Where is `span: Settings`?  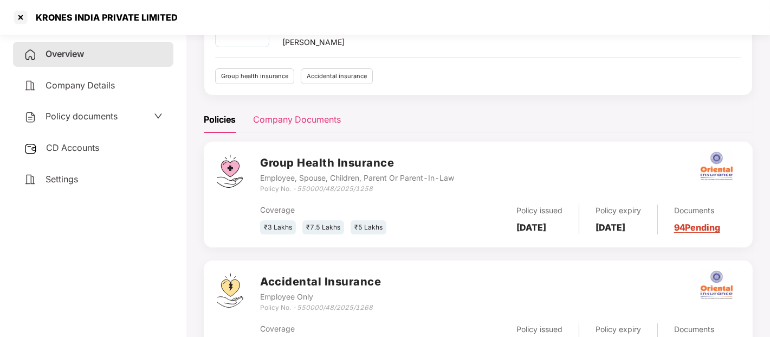
span: Settings is located at coordinates (62, 179).